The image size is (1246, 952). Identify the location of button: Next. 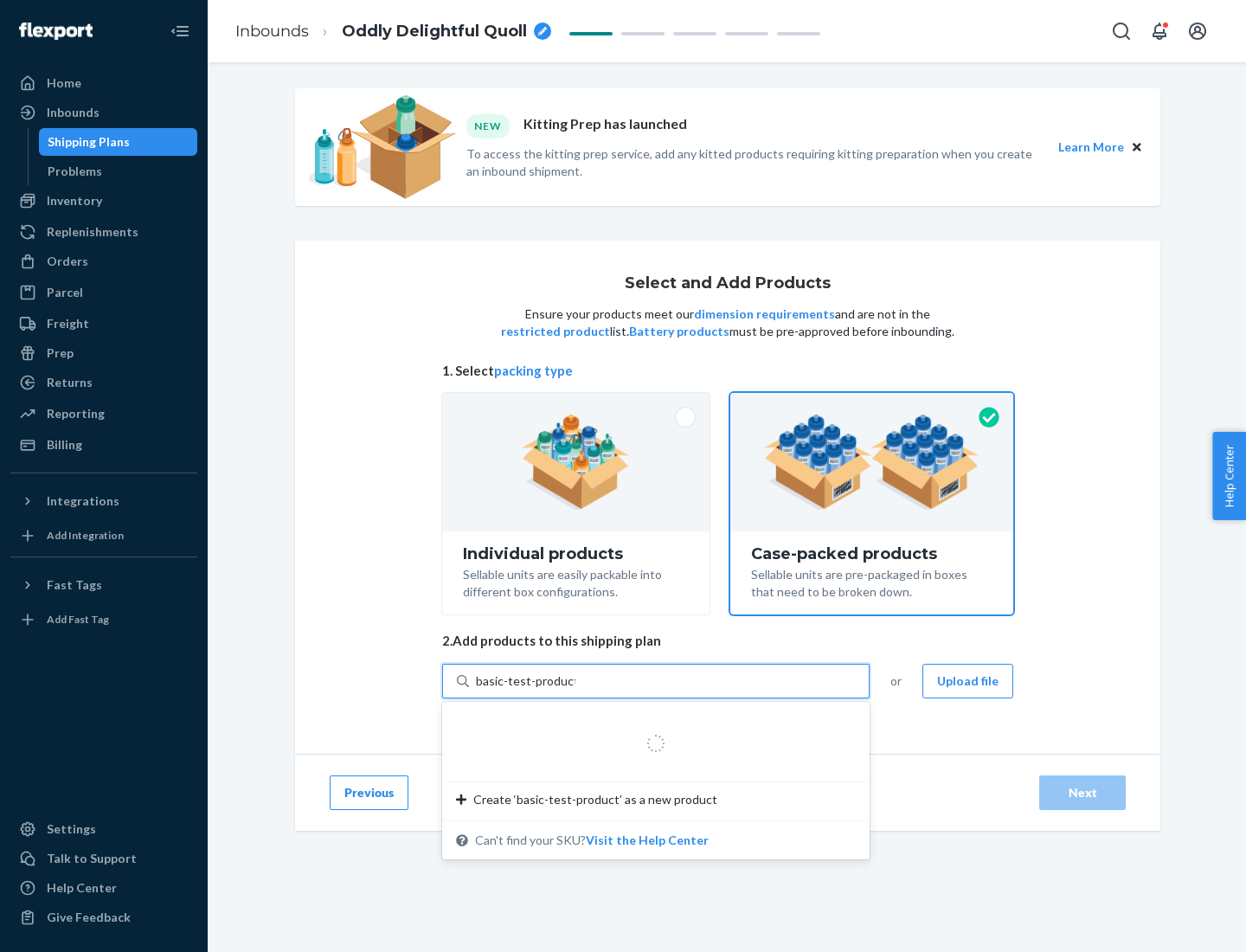
(1083, 792).